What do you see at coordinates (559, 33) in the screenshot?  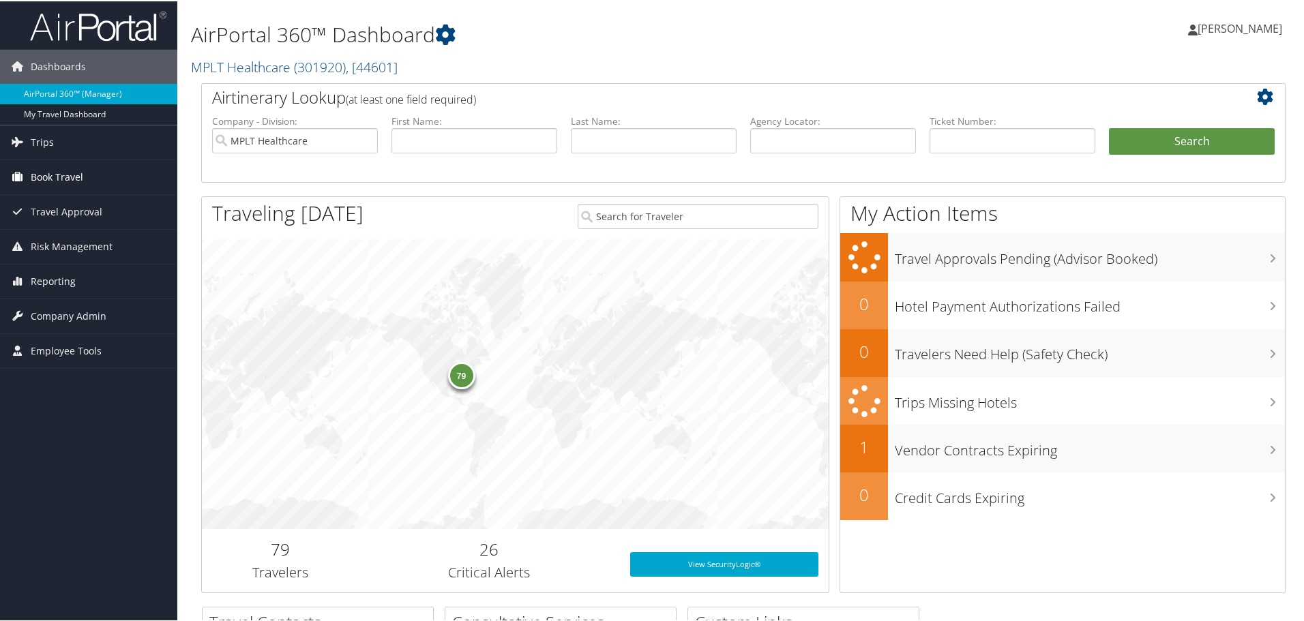 I see `h1: AirPortal 360™ Dashboard` at bounding box center [559, 33].